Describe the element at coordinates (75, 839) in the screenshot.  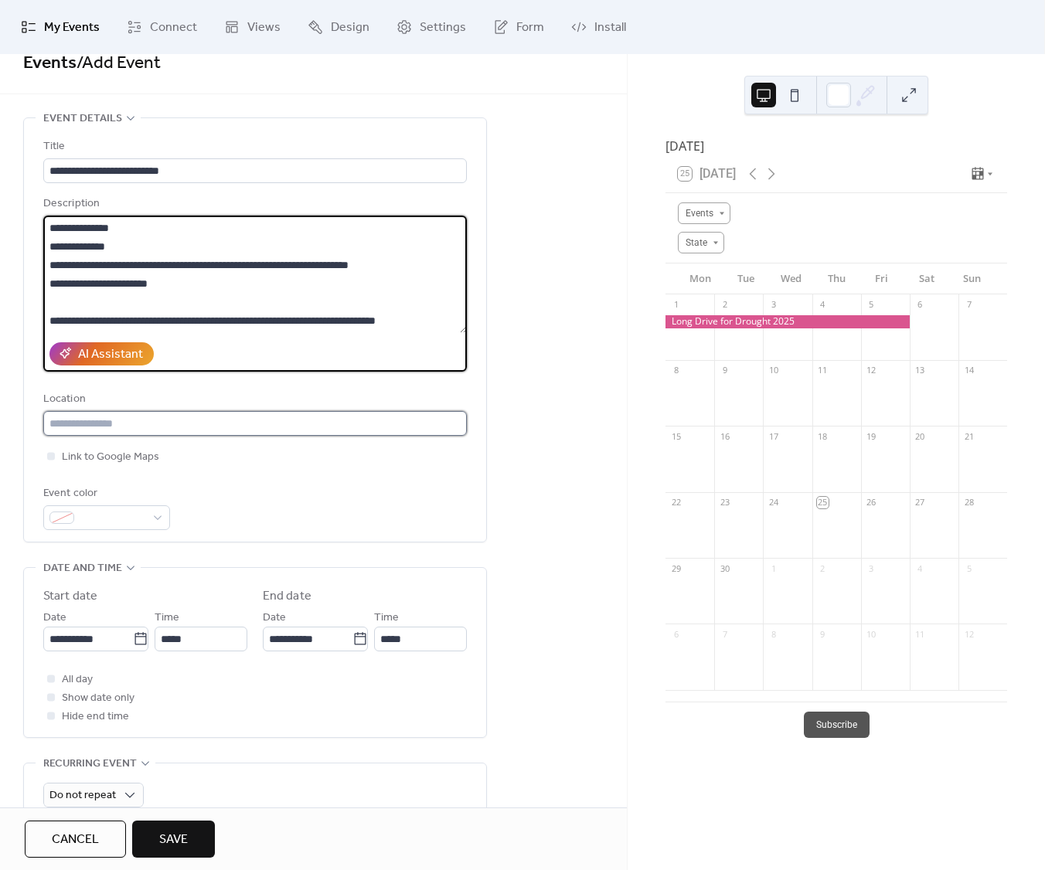
I see `a: Cancel` at that location.